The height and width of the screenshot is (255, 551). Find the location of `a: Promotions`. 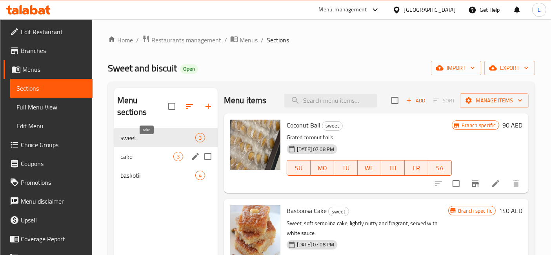

a: Promotions is located at coordinates (48, 182).